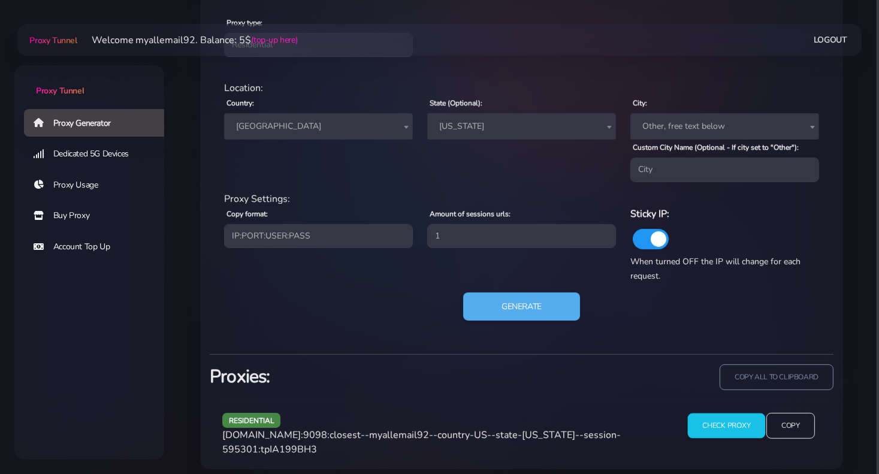 The image size is (879, 474). What do you see at coordinates (318, 126) in the screenshot?
I see `span: United States of America` at bounding box center [318, 126].